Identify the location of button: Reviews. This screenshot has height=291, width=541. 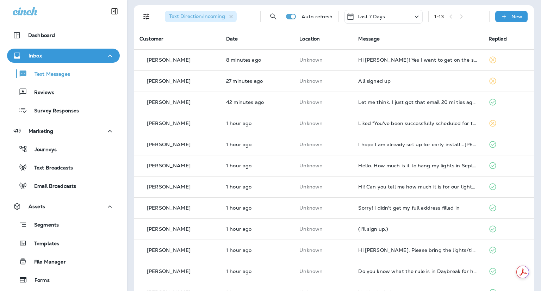
(63, 92).